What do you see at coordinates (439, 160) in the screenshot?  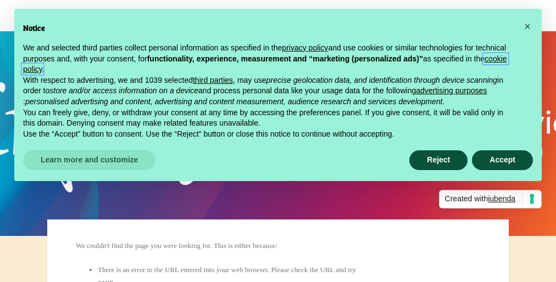 I see `button: Reject` at bounding box center [439, 160].